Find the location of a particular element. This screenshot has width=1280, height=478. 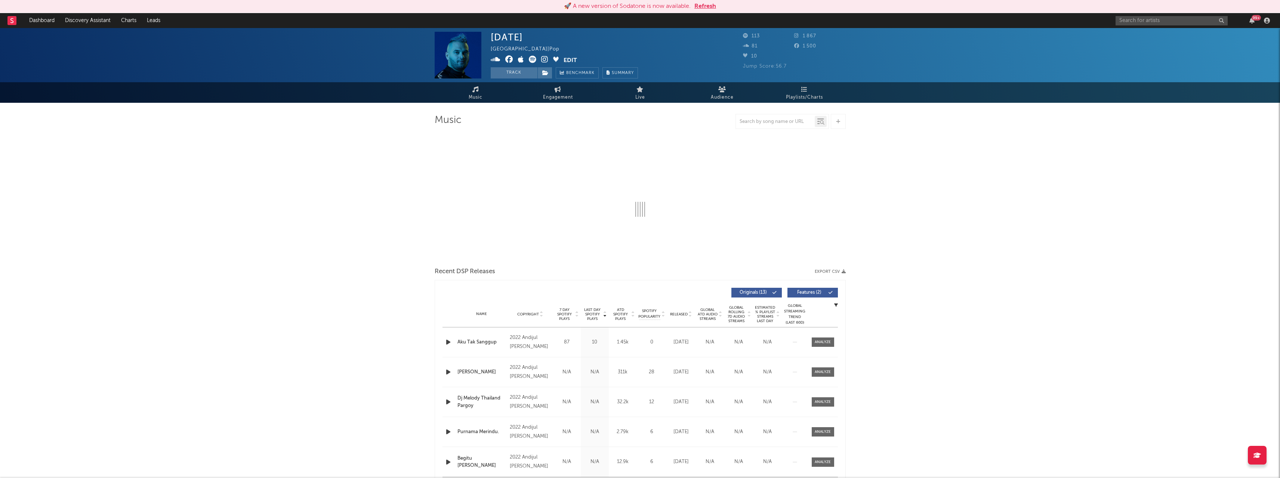

div: Purnama Merindu. is located at coordinates (482, 432).